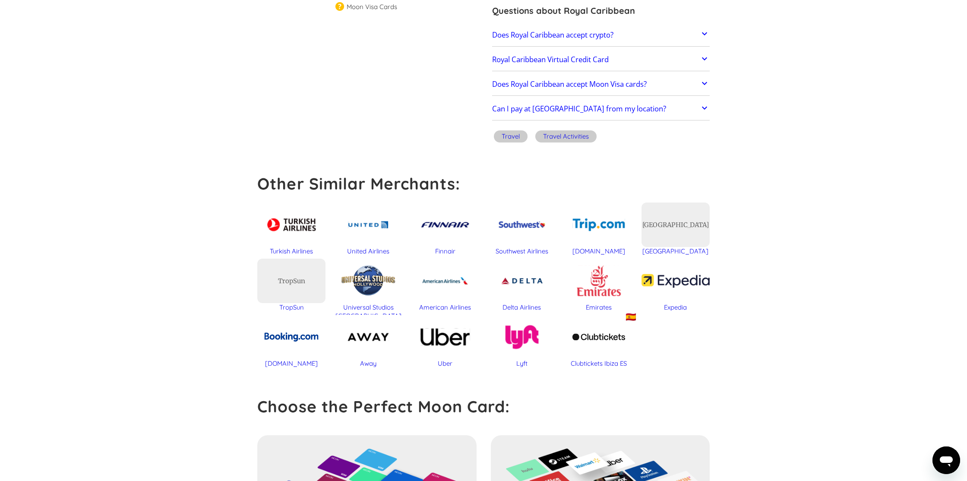 This screenshot has height=481, width=967. I want to click on div: Emirates, so click(599, 307).